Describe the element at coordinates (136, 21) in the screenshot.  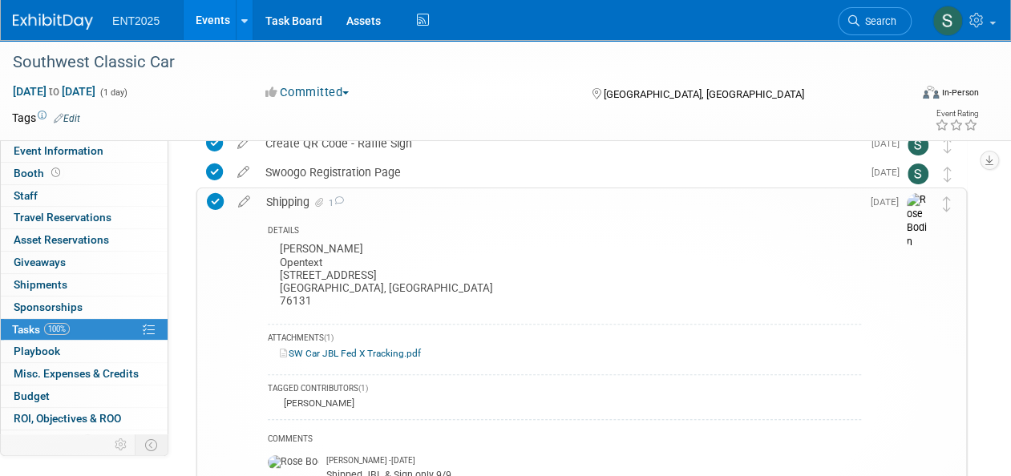
I see `span: ENT2025` at that location.